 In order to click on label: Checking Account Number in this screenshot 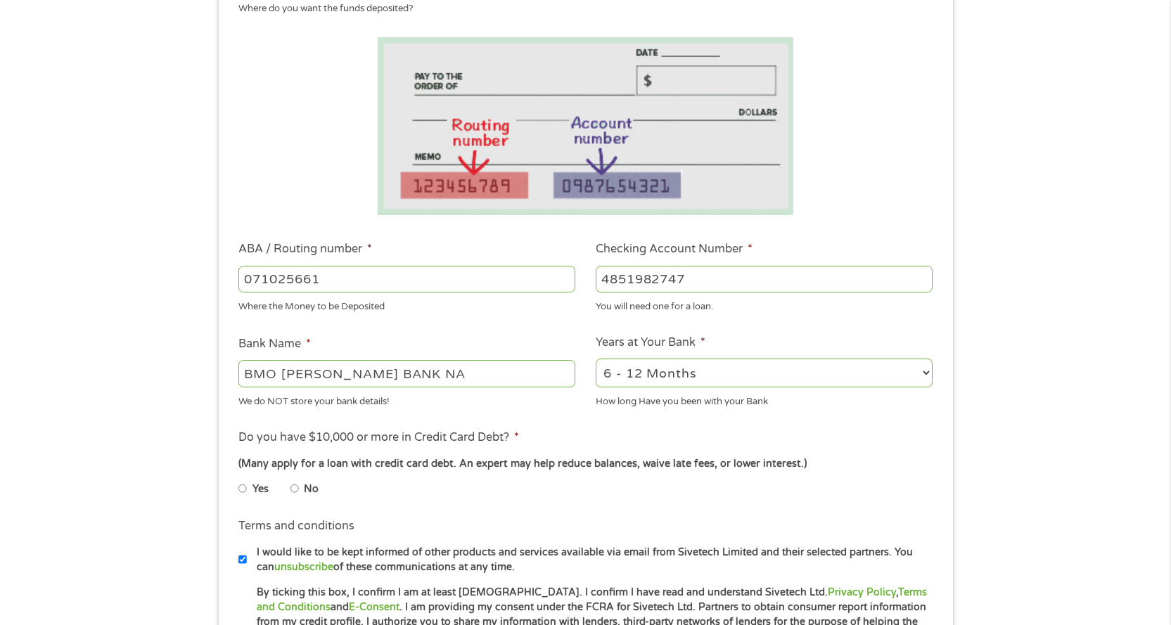, I will do `click(674, 249)`.